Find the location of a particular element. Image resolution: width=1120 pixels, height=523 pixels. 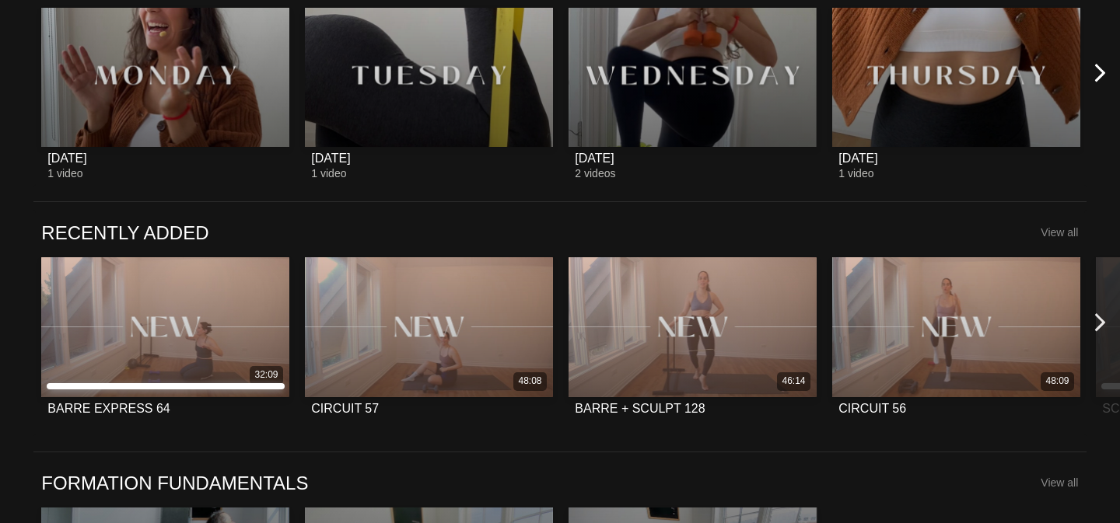

div: BARRE + SCULPT 128 is located at coordinates (639, 408).